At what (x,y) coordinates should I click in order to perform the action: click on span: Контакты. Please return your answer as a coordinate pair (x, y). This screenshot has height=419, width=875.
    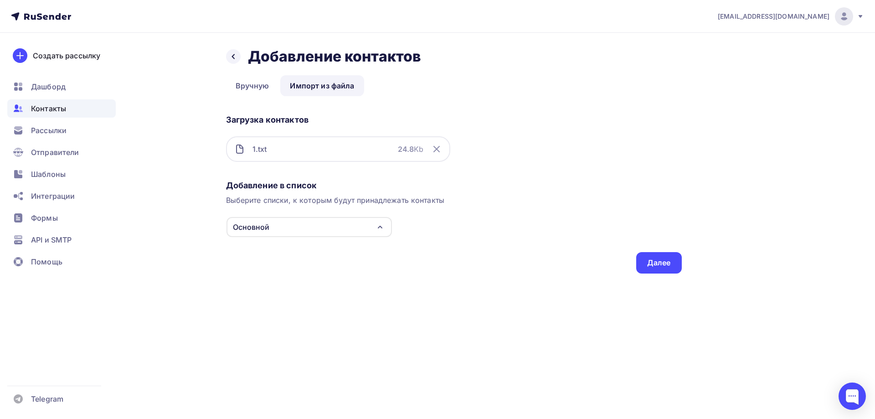
    Looking at the image, I should click on (48, 109).